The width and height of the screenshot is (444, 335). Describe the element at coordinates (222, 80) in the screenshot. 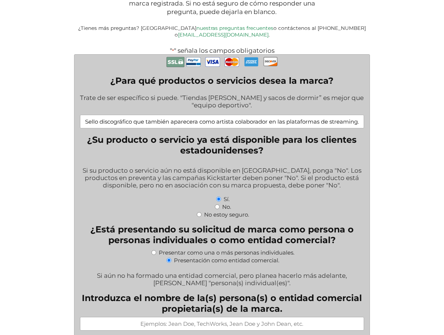

I see `label: ¿Para qué productos o servicios desea la marca?` at that location.